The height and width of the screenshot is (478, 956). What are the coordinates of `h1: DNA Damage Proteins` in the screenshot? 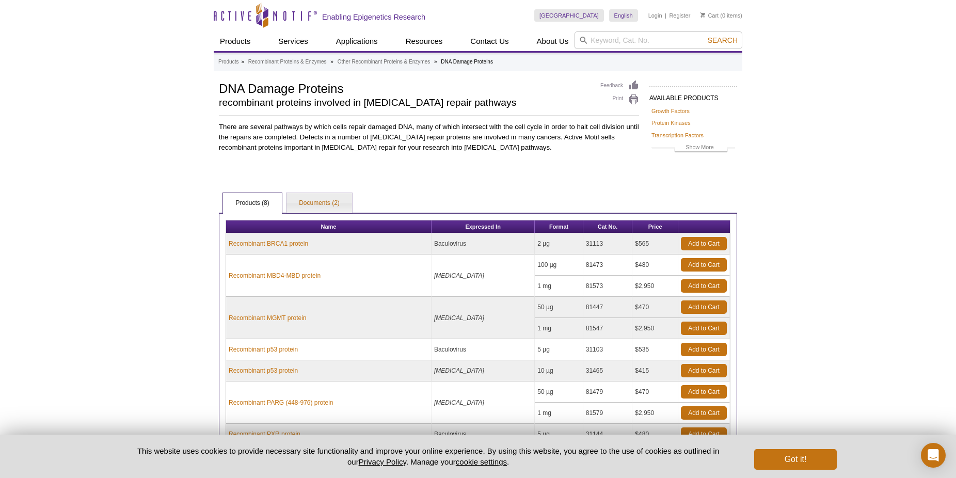 It's located at (404, 88).